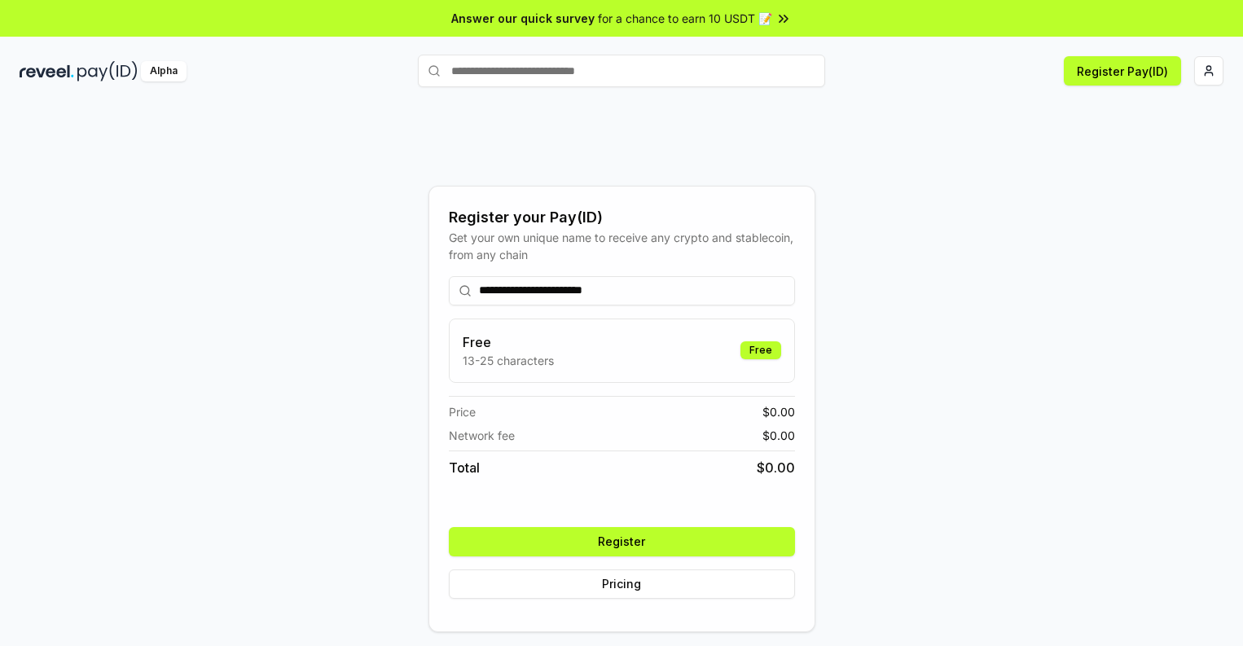  Describe the element at coordinates (462, 411) in the screenshot. I see `span: Price` at that location.